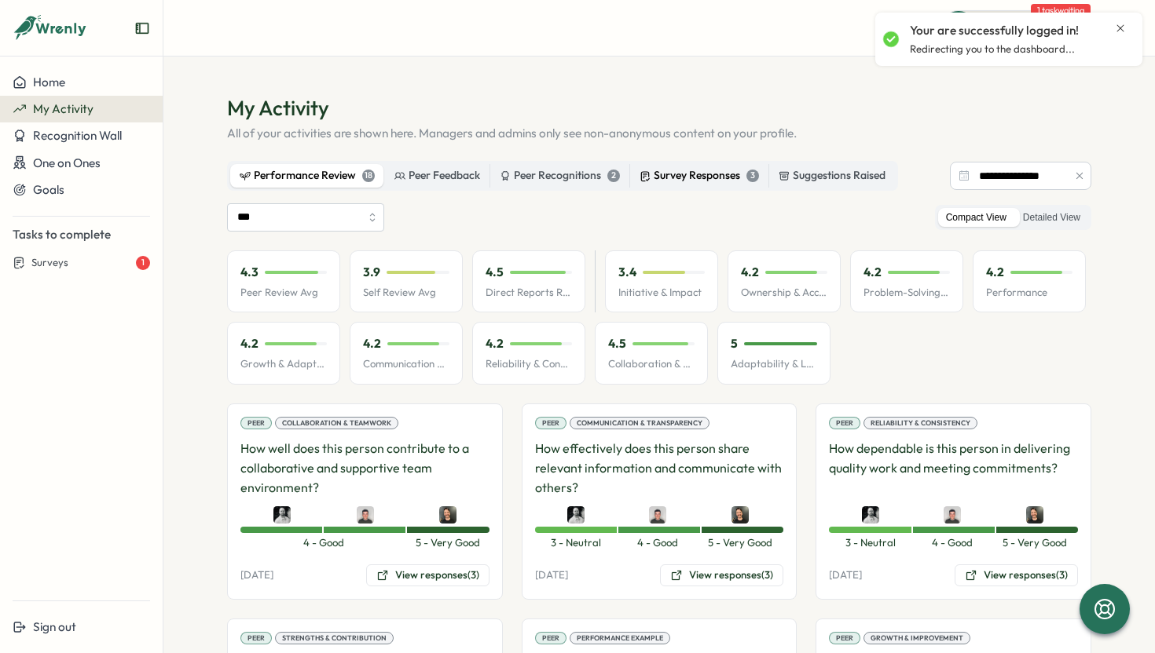 The image size is (1155, 653). Describe the element at coordinates (334, 639) in the screenshot. I see `div: Strengths & Contribution` at that location.